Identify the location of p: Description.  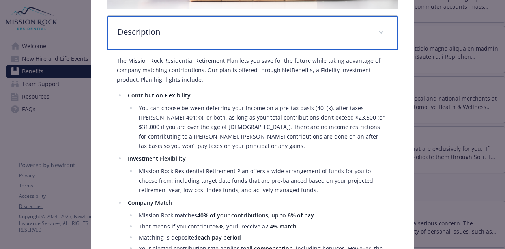
(243, 32).